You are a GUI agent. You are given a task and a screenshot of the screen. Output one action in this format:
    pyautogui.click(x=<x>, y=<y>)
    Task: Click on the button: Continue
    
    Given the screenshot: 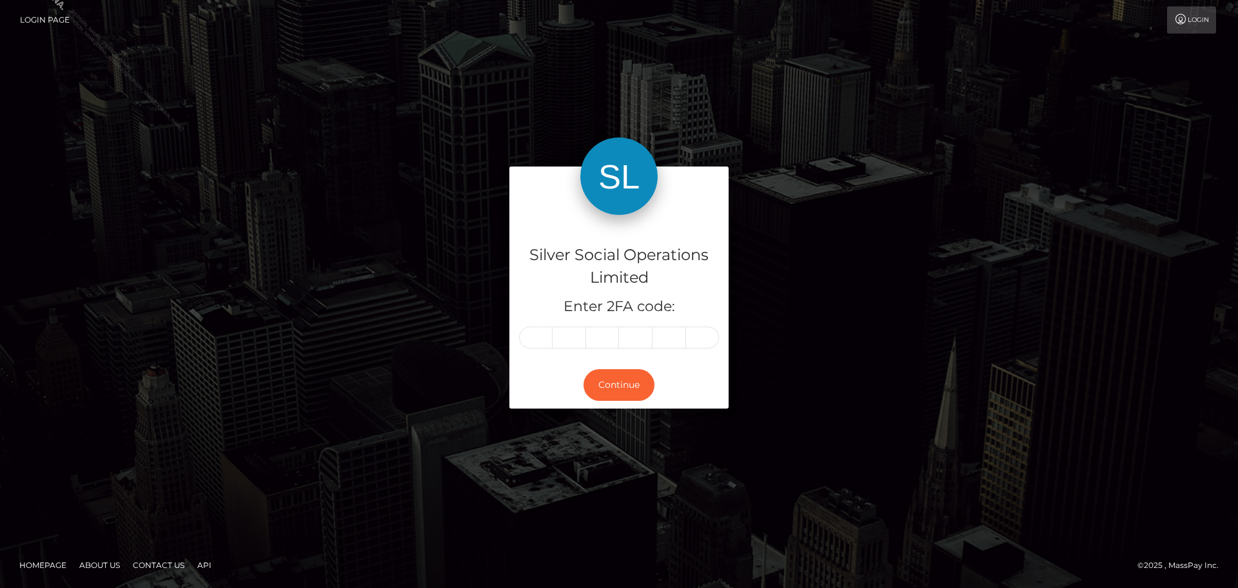 What is the action you would take?
    pyautogui.click(x=619, y=384)
    